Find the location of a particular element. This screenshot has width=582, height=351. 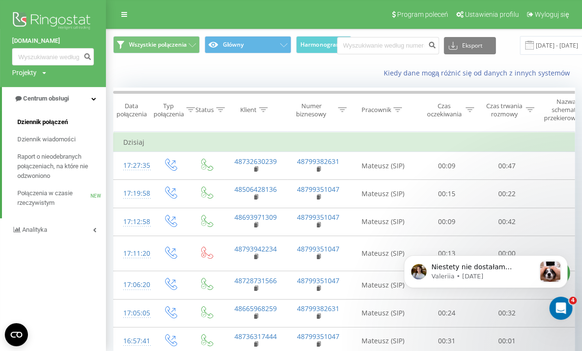

button: Wszystkie połączenia is located at coordinates (156, 45).